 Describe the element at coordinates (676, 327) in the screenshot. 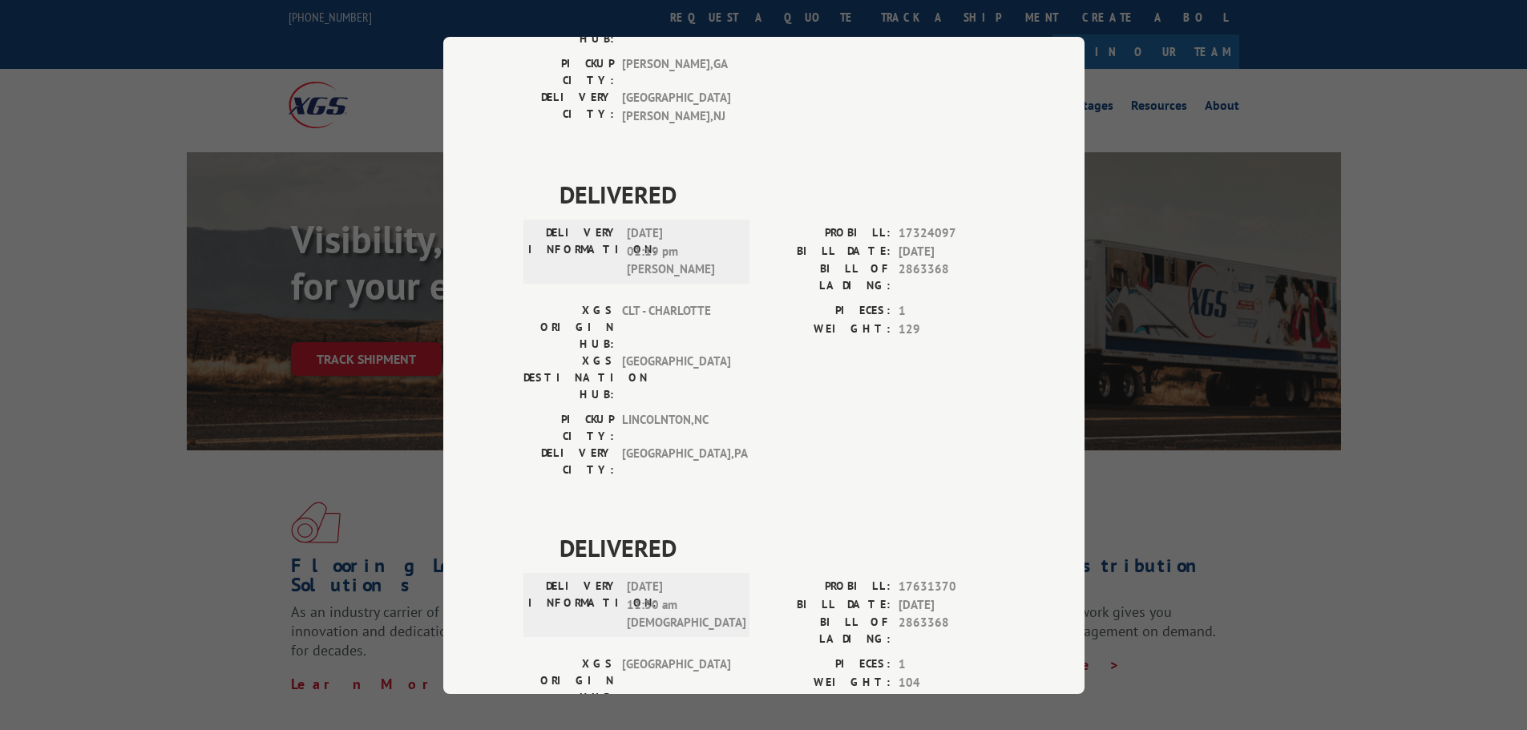

I see `span: CLT - CHARLOTTE` at that location.